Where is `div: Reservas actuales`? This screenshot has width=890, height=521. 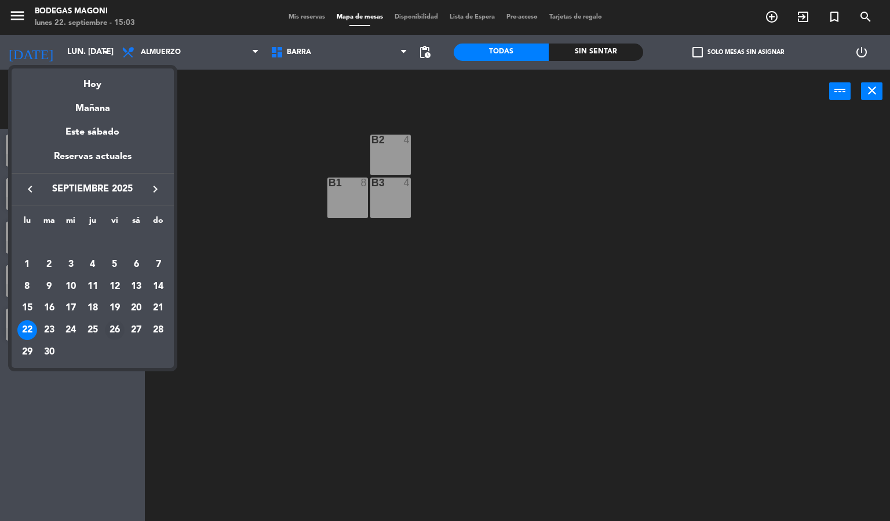 div: Reservas actuales is located at coordinates (93, 161).